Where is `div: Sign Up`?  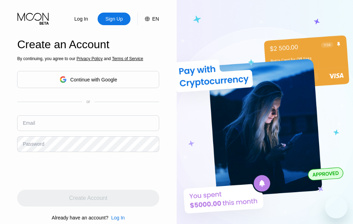 div: Sign Up is located at coordinates (114, 19).